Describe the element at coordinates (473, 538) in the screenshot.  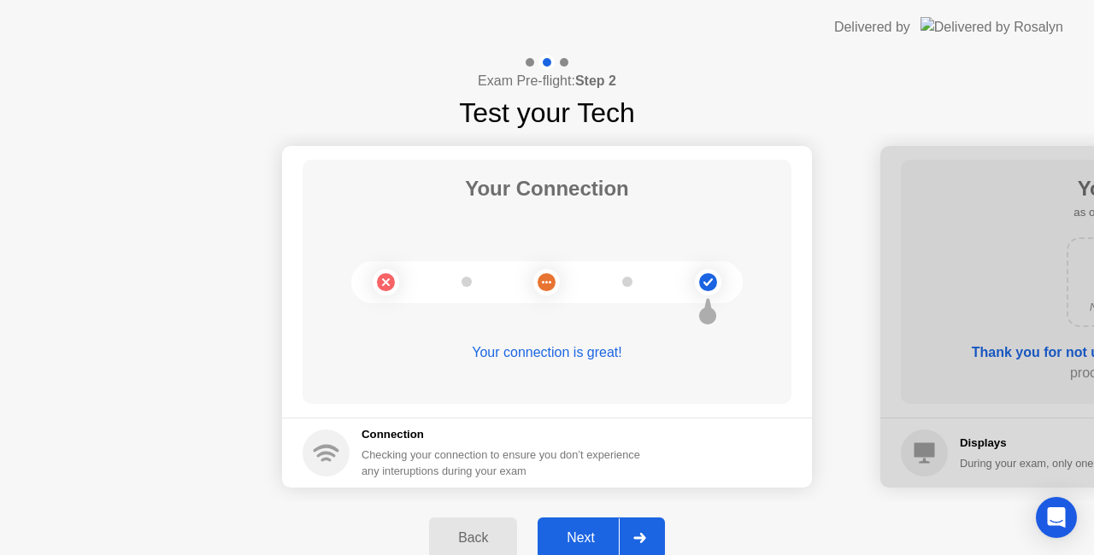
I see `div: Back` at that location.